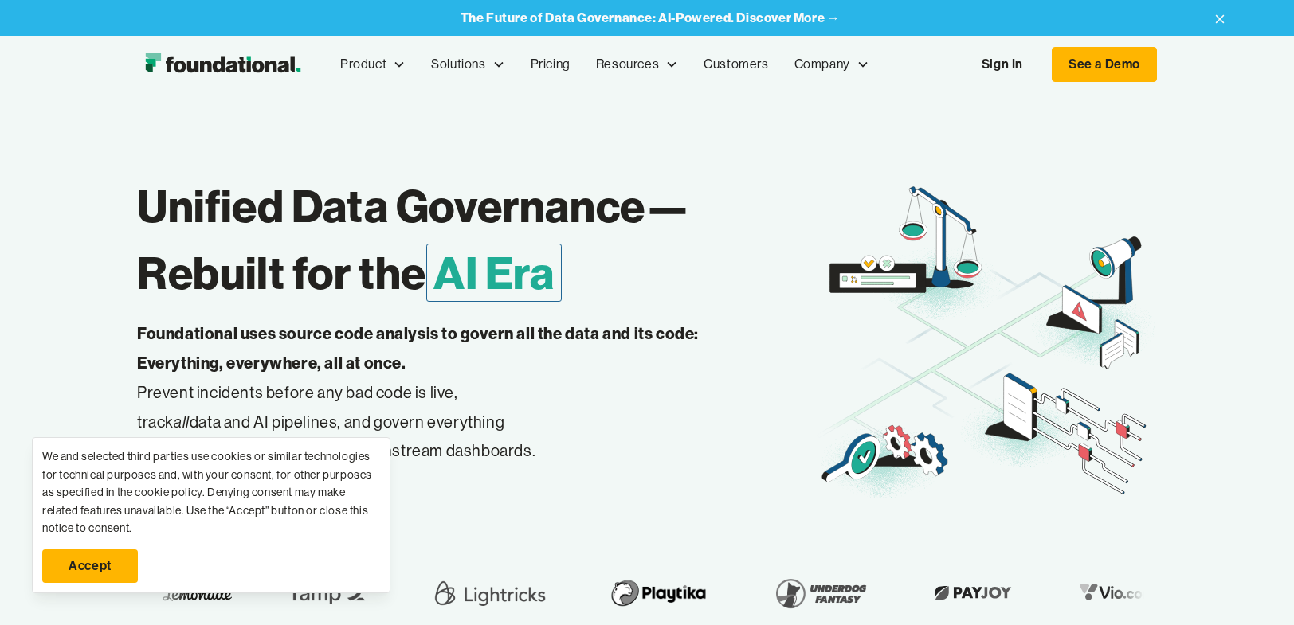  Describe the element at coordinates (211, 492) in the screenshot. I see `div: We and selected third parties use cookies or similar technologies for technical purposes and, wit...` at that location.